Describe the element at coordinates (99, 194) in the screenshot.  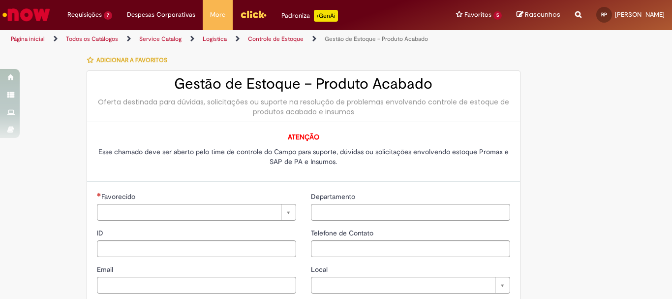
I see `span: Necessários` at that location.